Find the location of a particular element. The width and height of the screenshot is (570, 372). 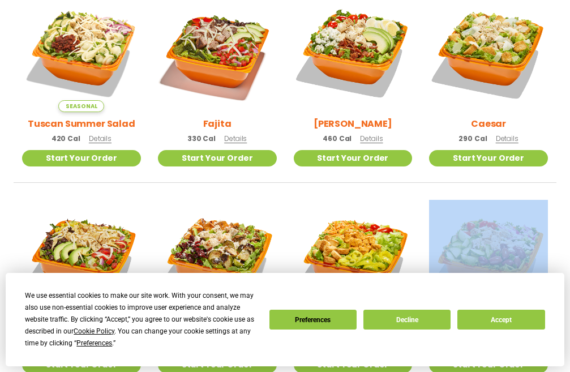

span: 290 Cal is located at coordinates (473, 139).